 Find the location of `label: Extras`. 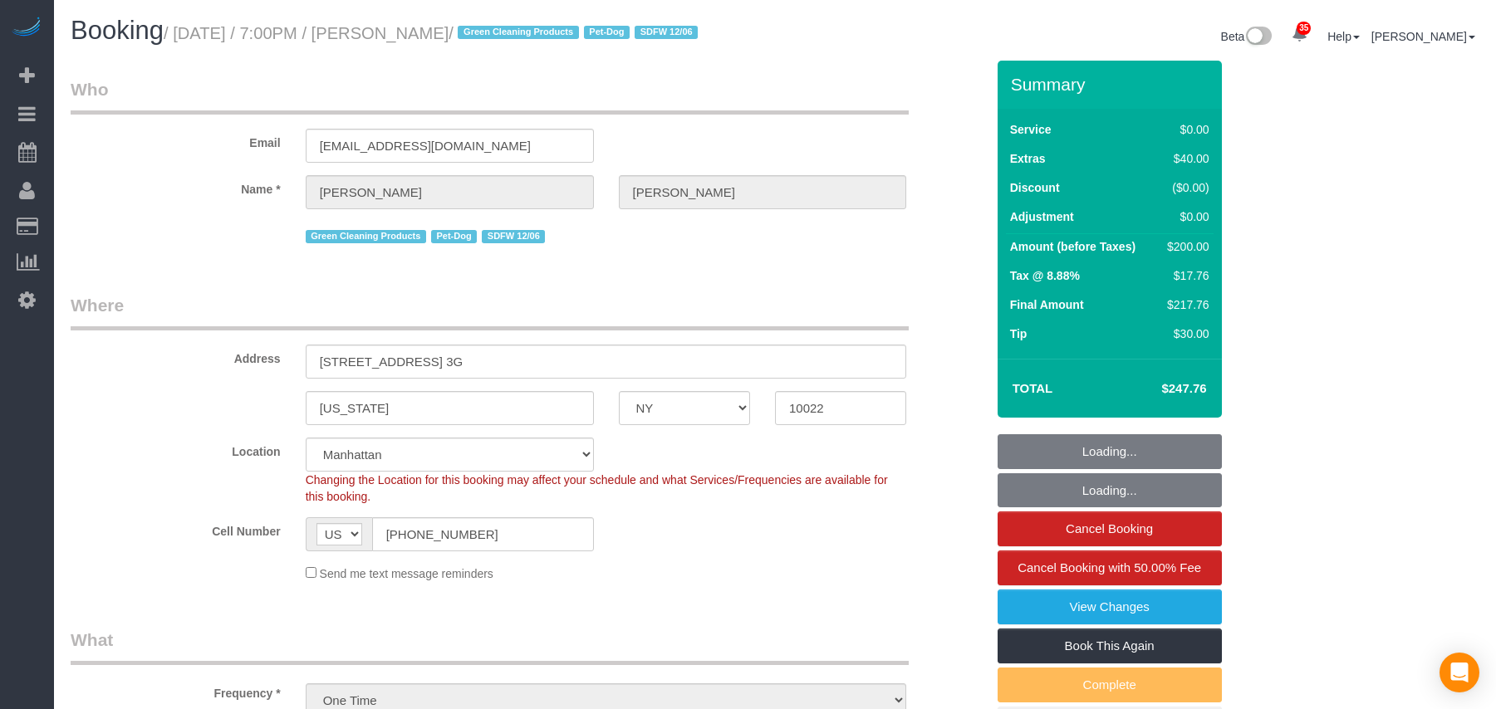

label: Extras is located at coordinates (1027, 159).